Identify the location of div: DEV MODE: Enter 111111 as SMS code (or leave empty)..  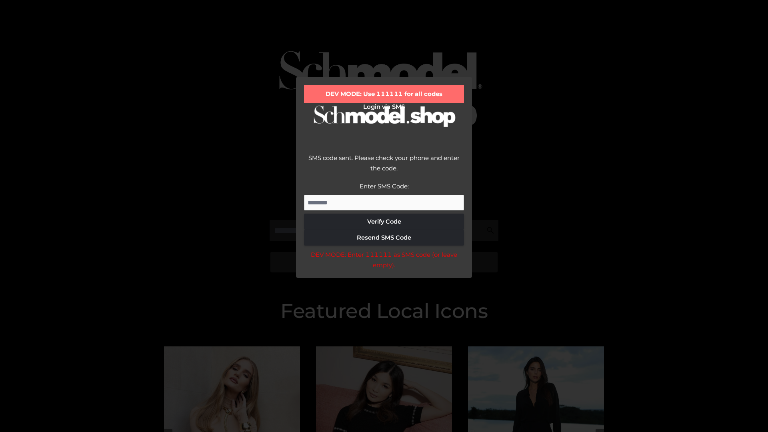
(384, 260).